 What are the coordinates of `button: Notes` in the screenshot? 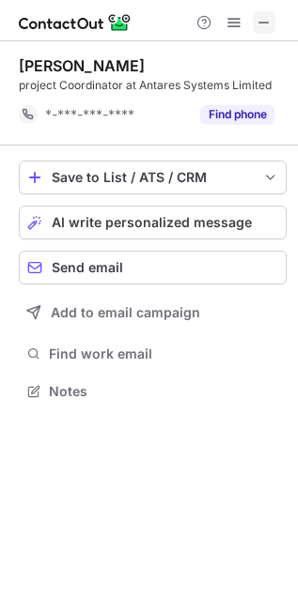 It's located at (152, 392).